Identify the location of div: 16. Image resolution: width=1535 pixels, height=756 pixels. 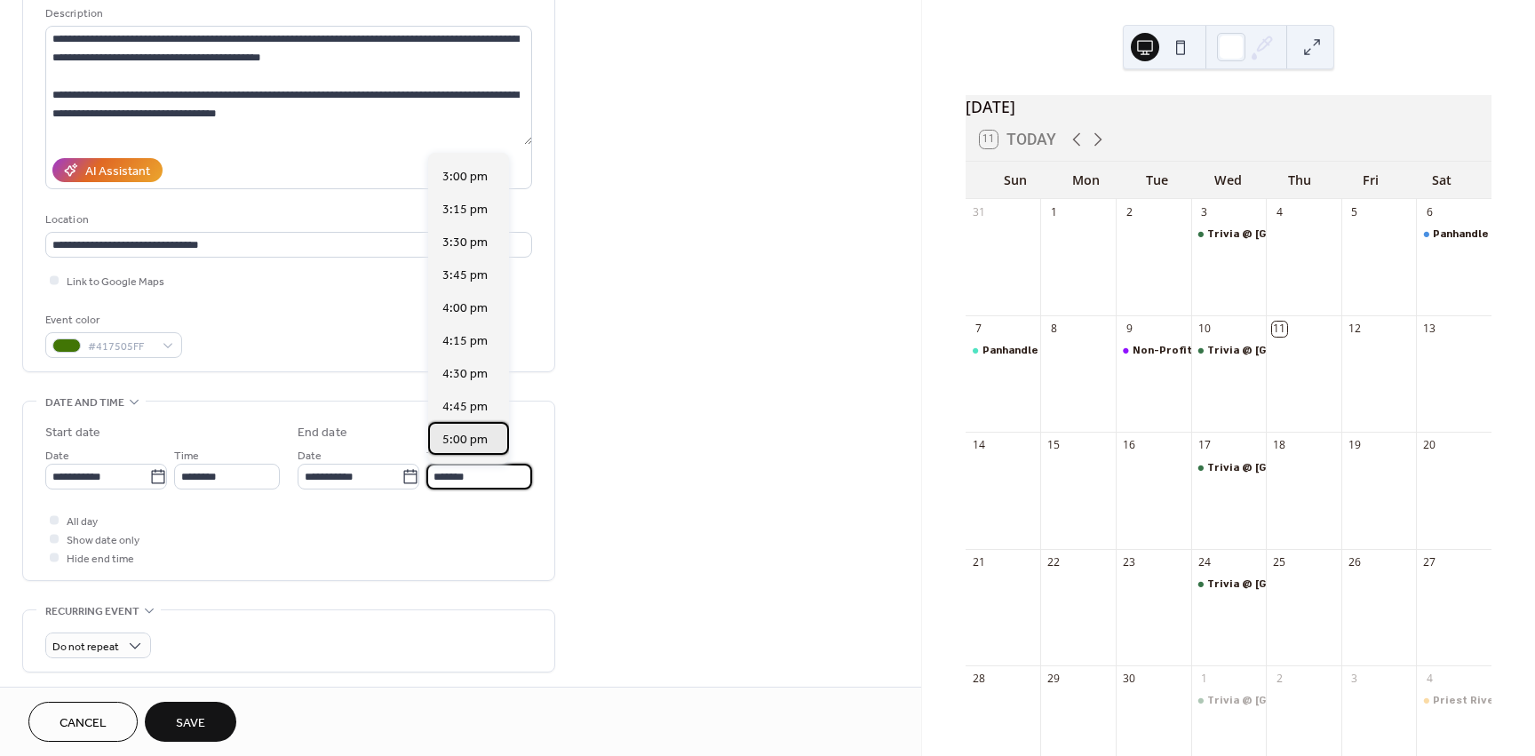
(1129, 445).